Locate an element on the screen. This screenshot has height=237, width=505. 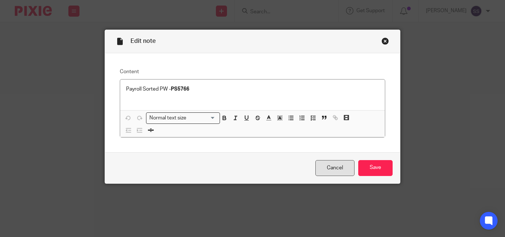
strong: PS5766 is located at coordinates (180, 89).